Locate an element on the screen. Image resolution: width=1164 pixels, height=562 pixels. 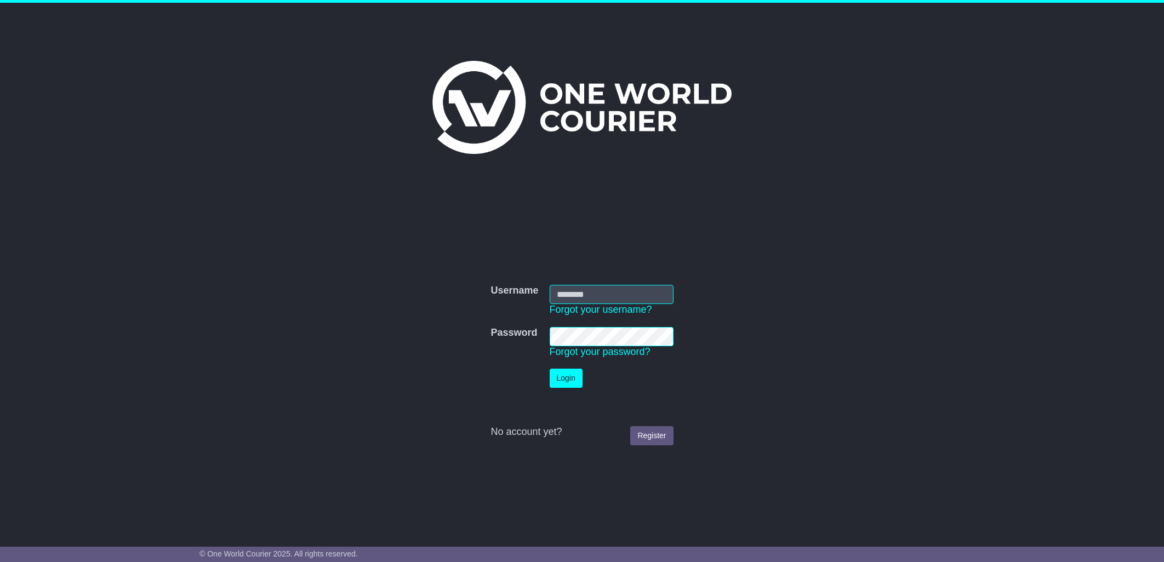
button: Login is located at coordinates (566, 378).